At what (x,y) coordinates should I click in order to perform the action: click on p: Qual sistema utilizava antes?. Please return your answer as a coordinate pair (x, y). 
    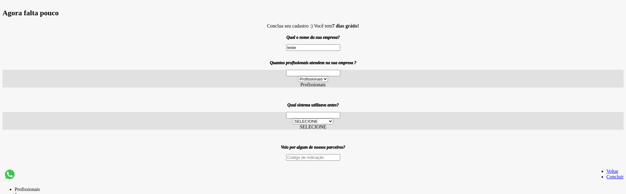
    Looking at the image, I should click on (313, 105).